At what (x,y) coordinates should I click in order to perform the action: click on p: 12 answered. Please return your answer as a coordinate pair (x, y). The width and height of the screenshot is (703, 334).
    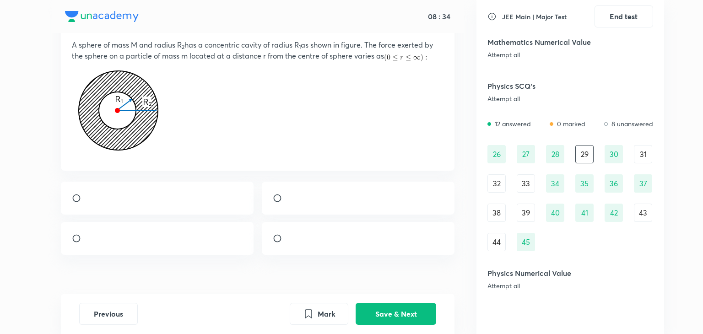
    Looking at the image, I should click on (513, 124).